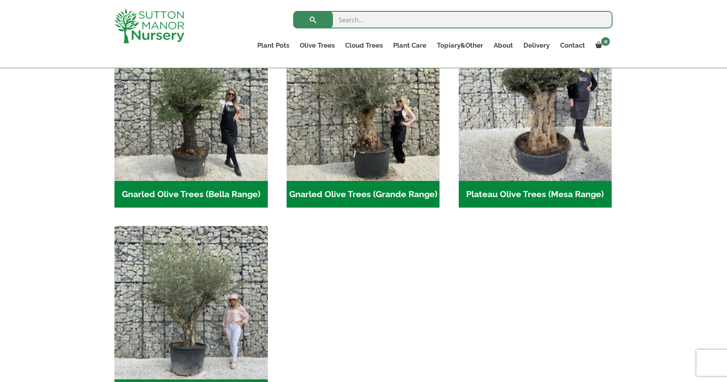 This screenshot has height=382, width=727. Describe the element at coordinates (573, 45) in the screenshot. I see `a: Contact` at that location.